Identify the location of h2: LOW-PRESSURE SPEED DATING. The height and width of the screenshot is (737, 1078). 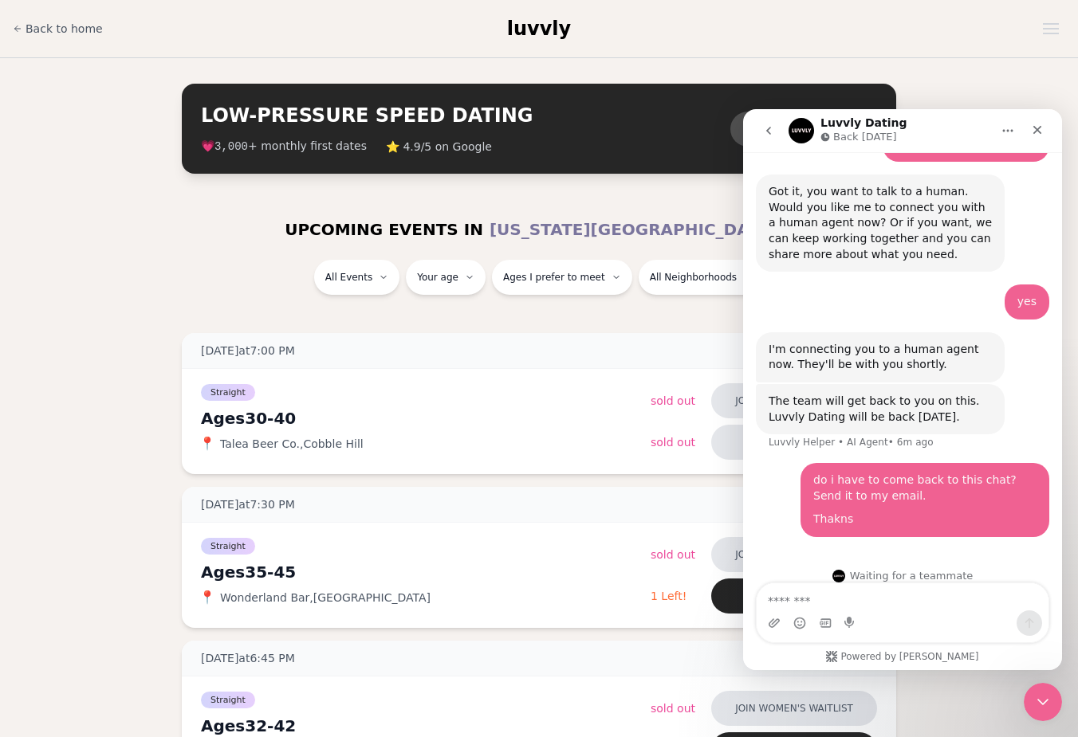
(466, 116).